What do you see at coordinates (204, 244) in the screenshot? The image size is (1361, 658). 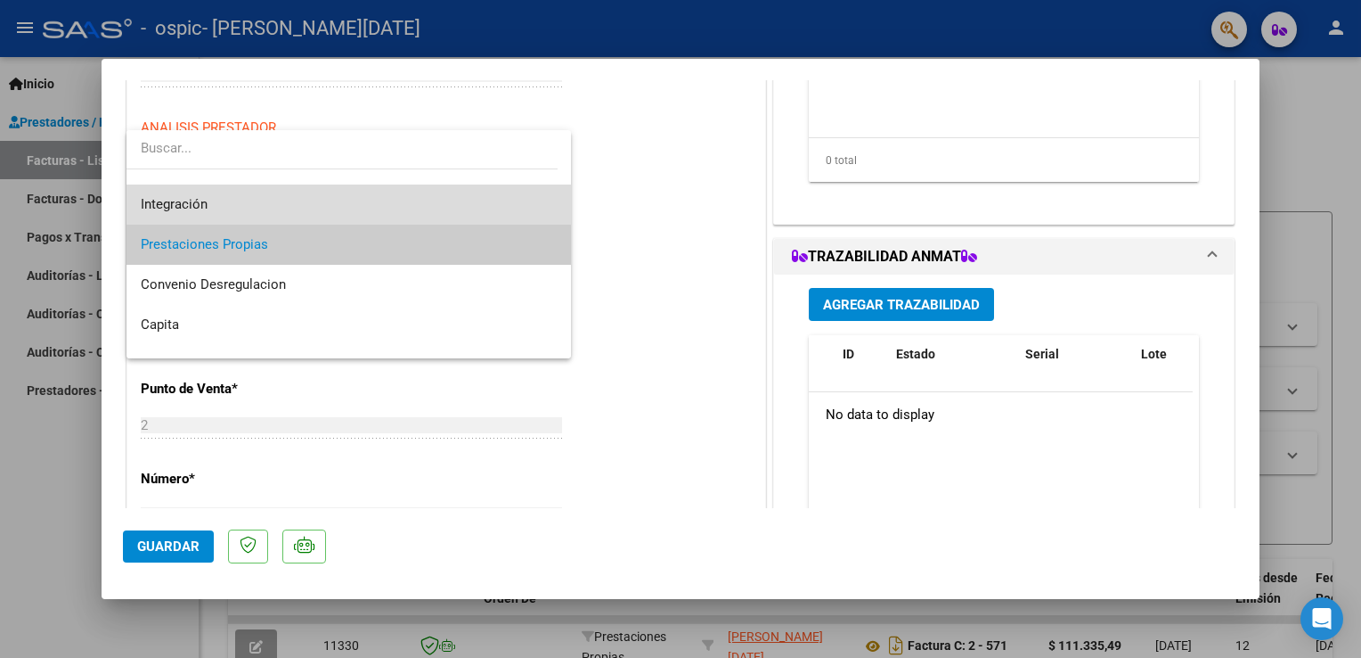 I see `span: Prestaciones Propias` at bounding box center [204, 244].